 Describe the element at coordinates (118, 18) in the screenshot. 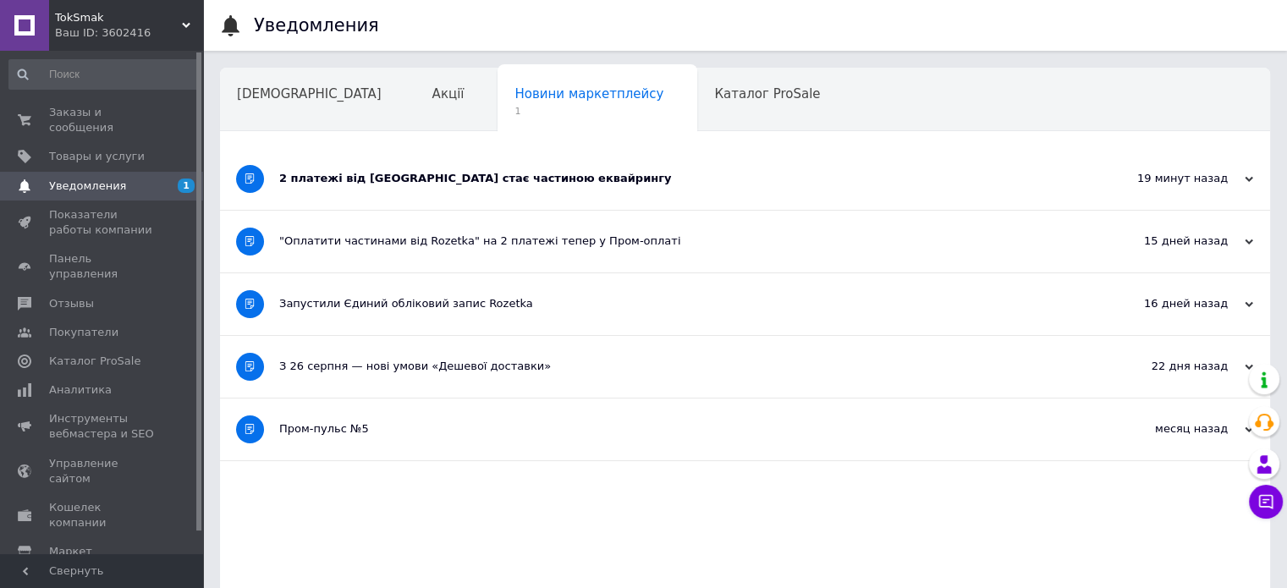

I see `span: TokSmak` at that location.